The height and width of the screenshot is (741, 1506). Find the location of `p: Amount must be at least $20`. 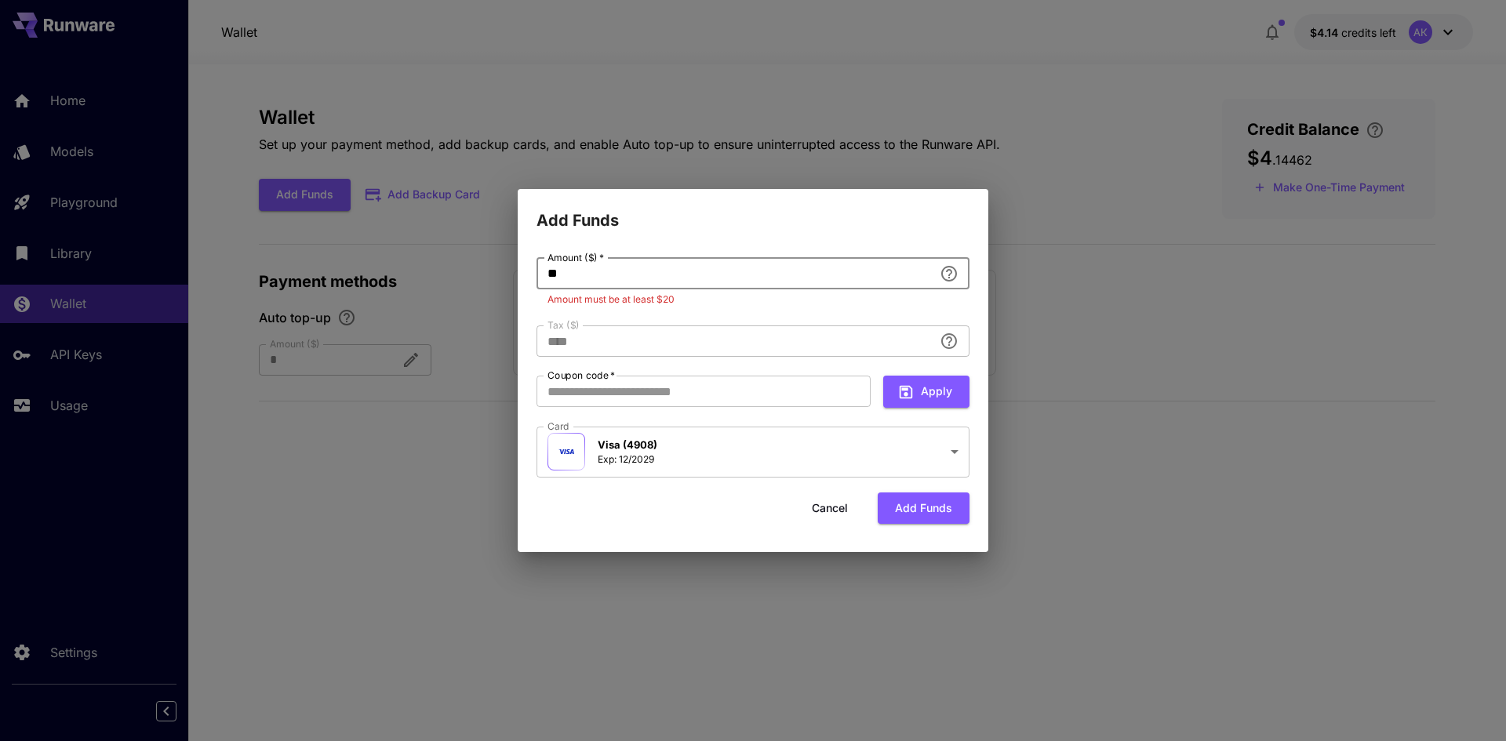

p: Amount must be at least $20 is located at coordinates (753, 300).